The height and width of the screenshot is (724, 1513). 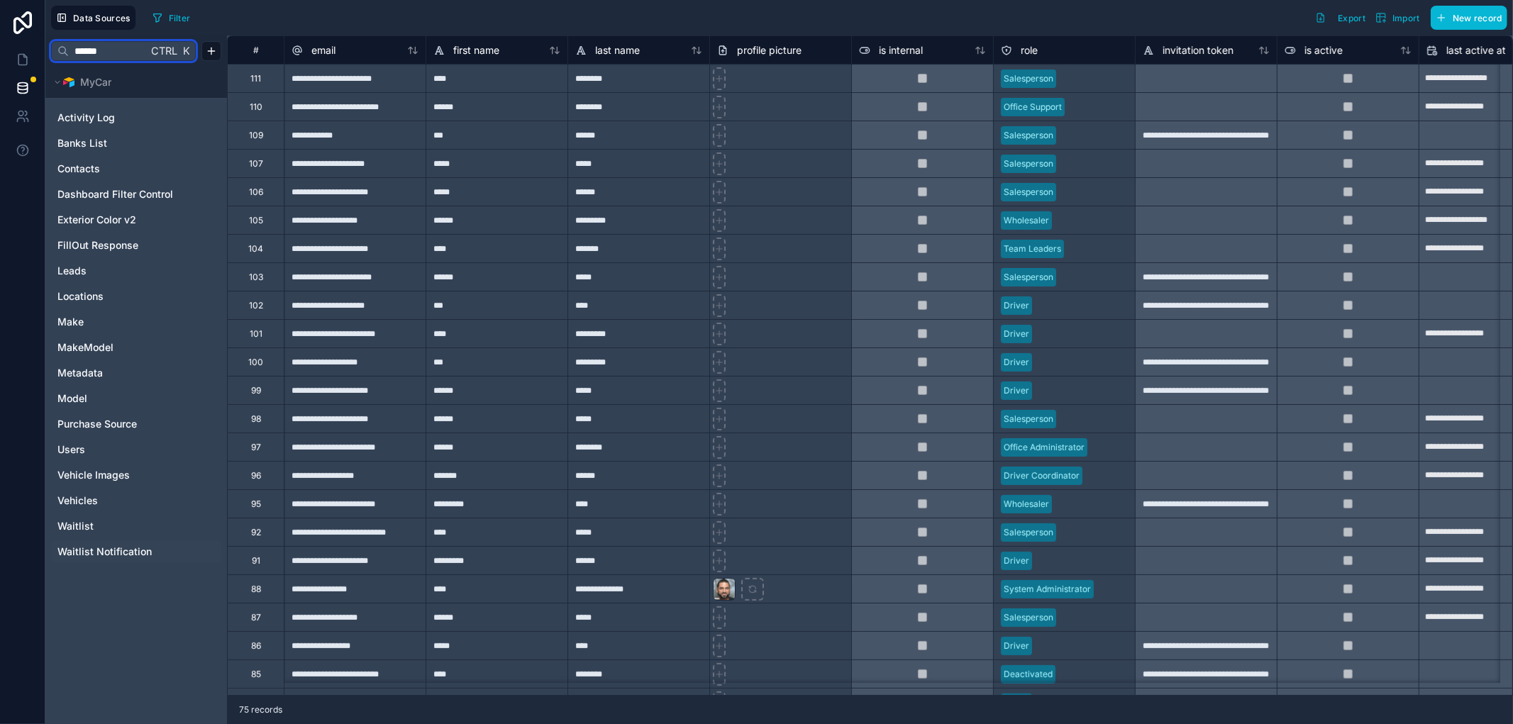 What do you see at coordinates (80, 373) in the screenshot?
I see `span: Metadata` at bounding box center [80, 373].